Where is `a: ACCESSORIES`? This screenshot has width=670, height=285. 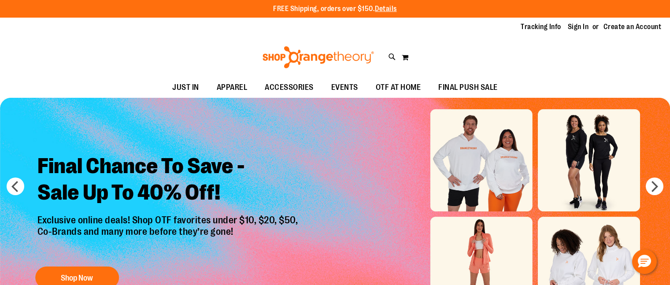 a: ACCESSORIES is located at coordinates (289, 88).